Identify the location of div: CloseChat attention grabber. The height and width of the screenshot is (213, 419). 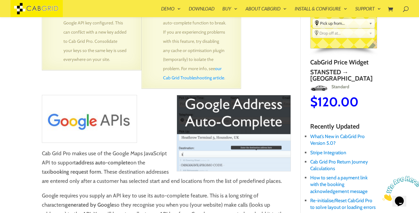
(20, 15).